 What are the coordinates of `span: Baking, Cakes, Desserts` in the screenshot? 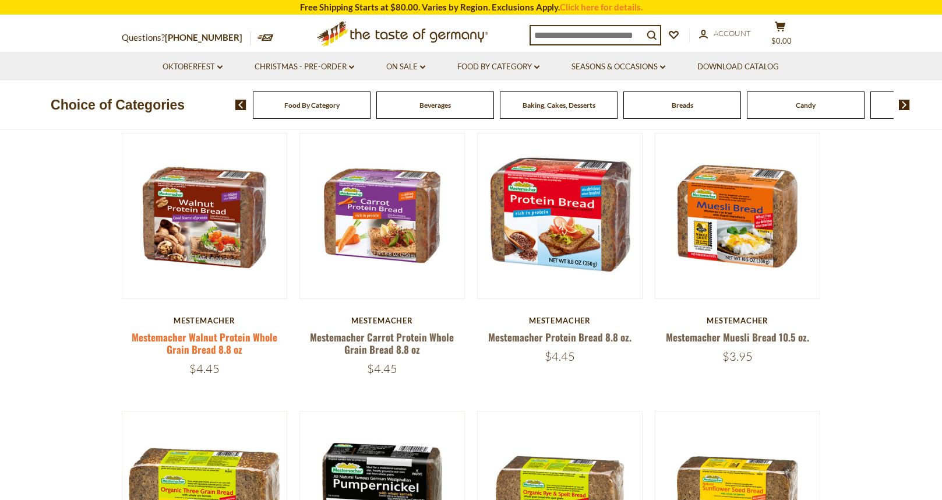 It's located at (559, 105).